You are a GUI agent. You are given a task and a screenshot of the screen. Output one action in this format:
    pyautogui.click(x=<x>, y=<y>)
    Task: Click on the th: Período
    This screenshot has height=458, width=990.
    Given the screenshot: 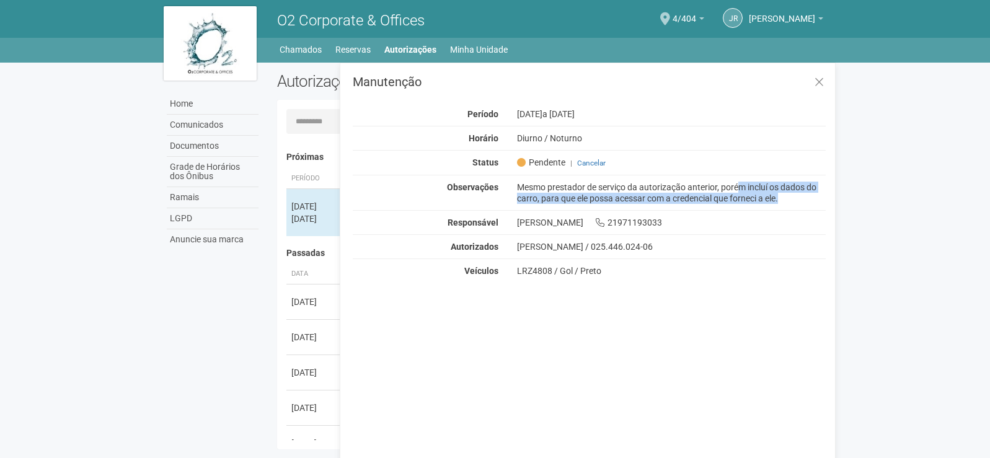 What is the action you would take?
    pyautogui.click(x=314, y=179)
    